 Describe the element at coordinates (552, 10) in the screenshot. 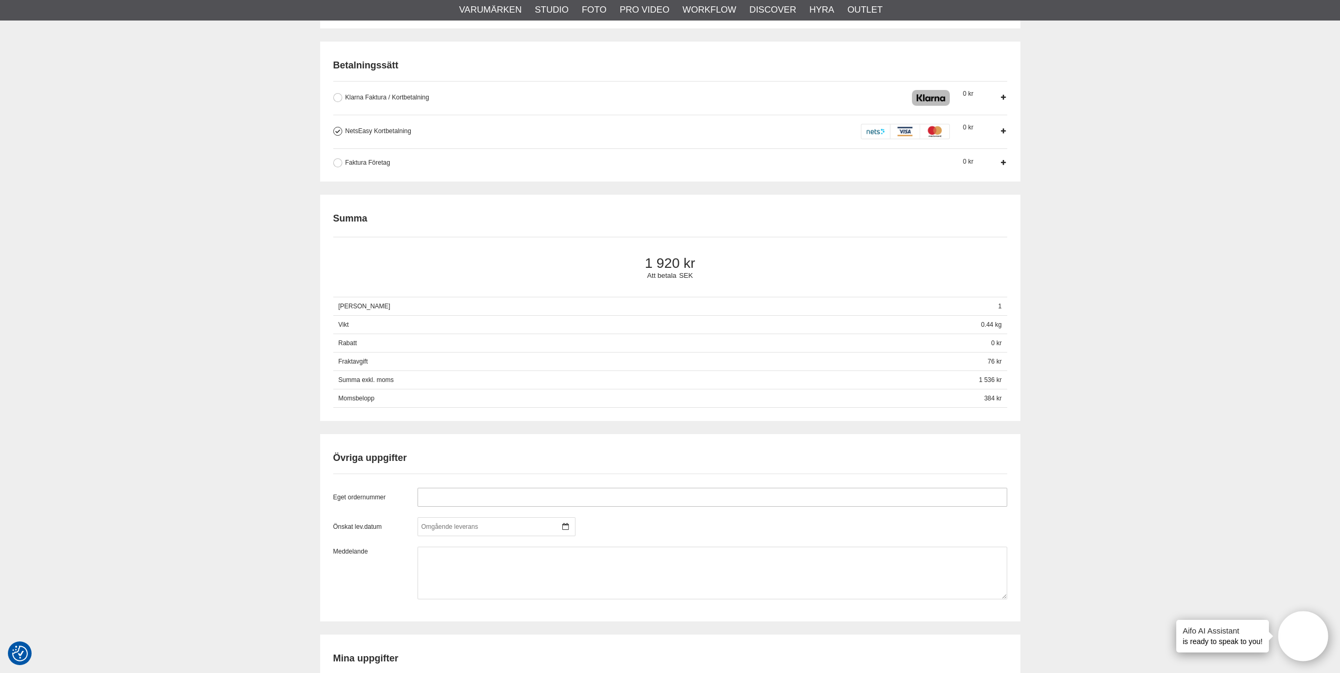

I see `a: Studio` at that location.